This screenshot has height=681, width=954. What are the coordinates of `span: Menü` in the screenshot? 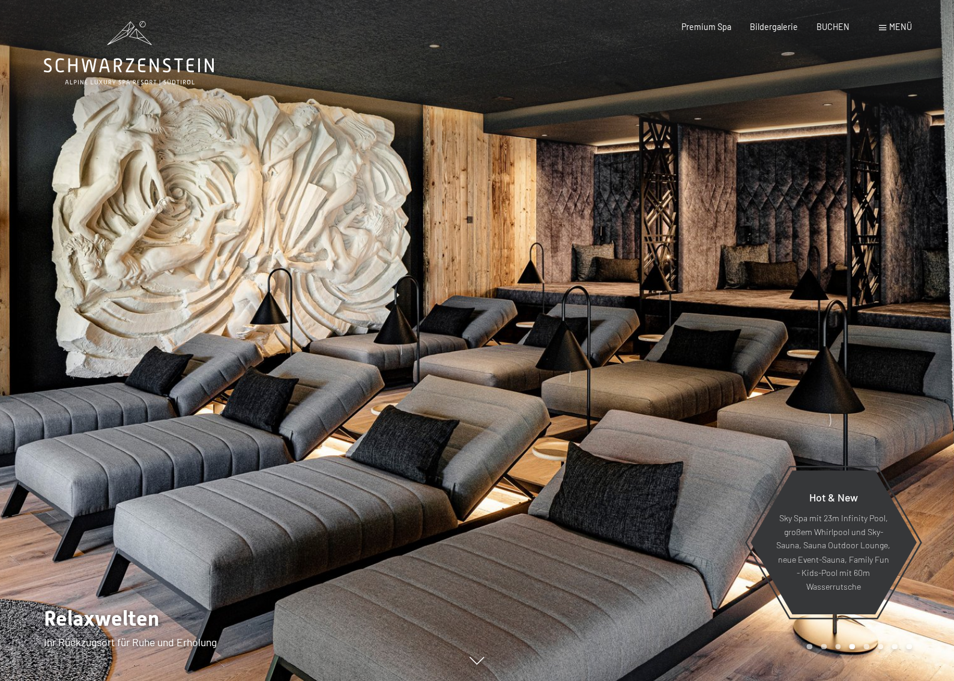 It's located at (900, 26).